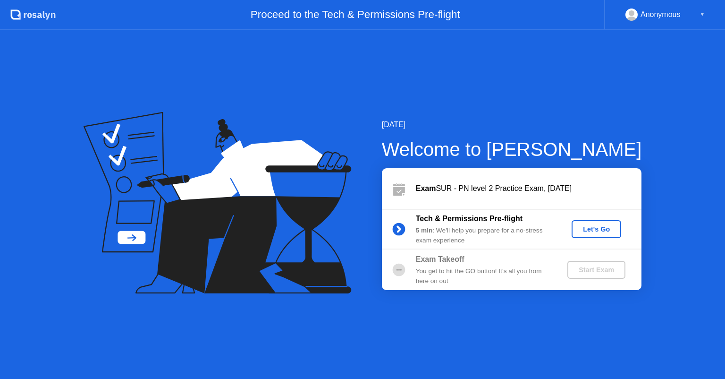 Image resolution: width=725 pixels, height=379 pixels. What do you see at coordinates (596, 270) in the screenshot?
I see `div: Start Exam` at bounding box center [596, 270].